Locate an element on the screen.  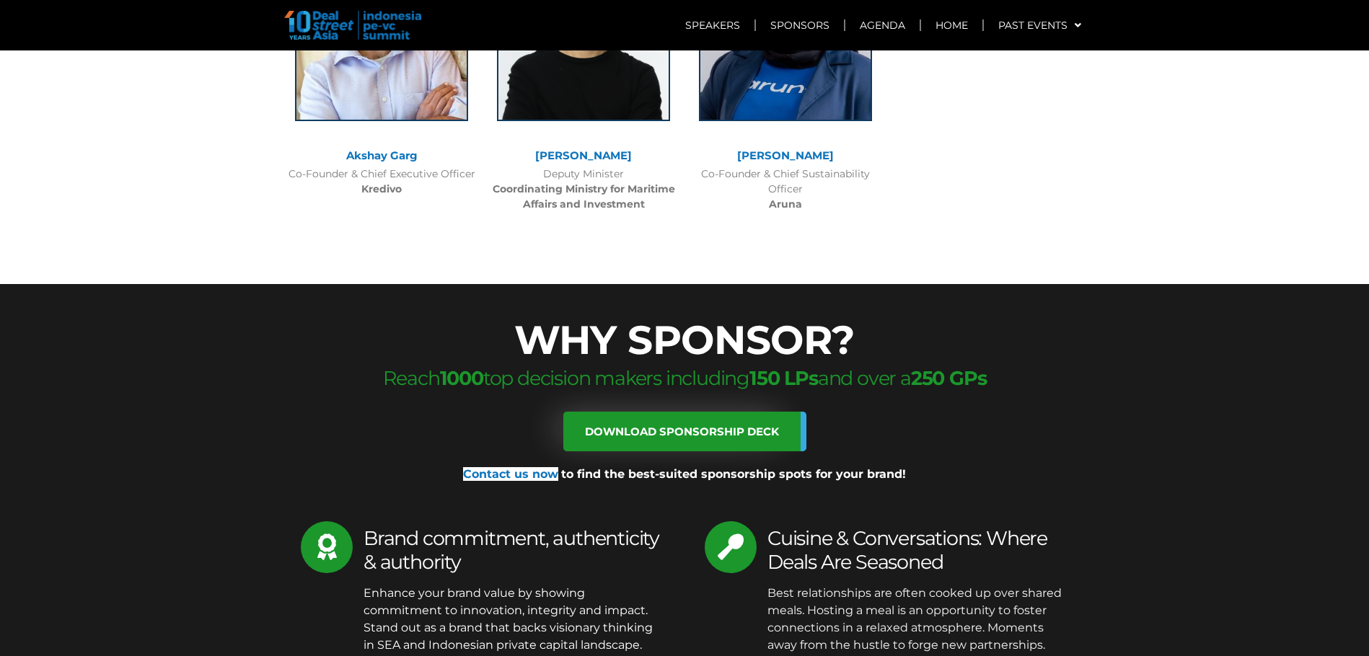
span: Brand commitment, authenticity & authority is located at coordinates (511, 550).